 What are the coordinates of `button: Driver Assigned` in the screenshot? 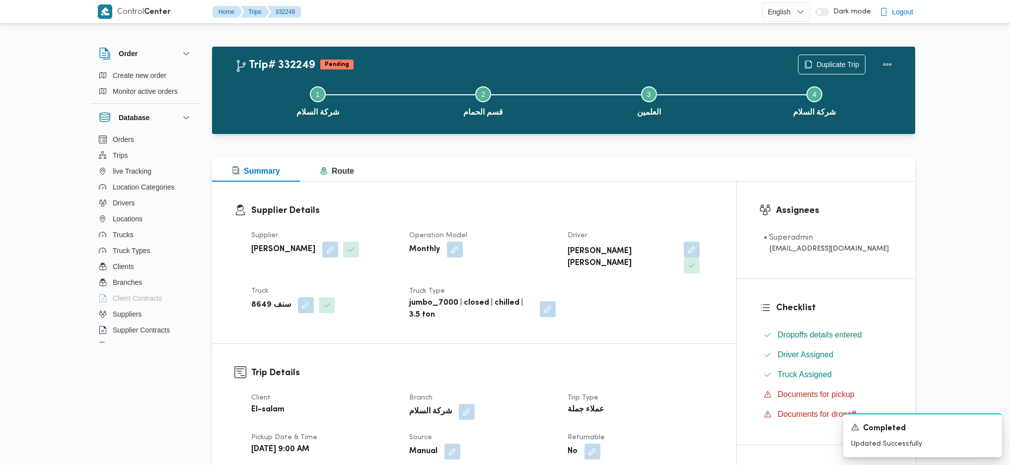 It's located at (826, 355).